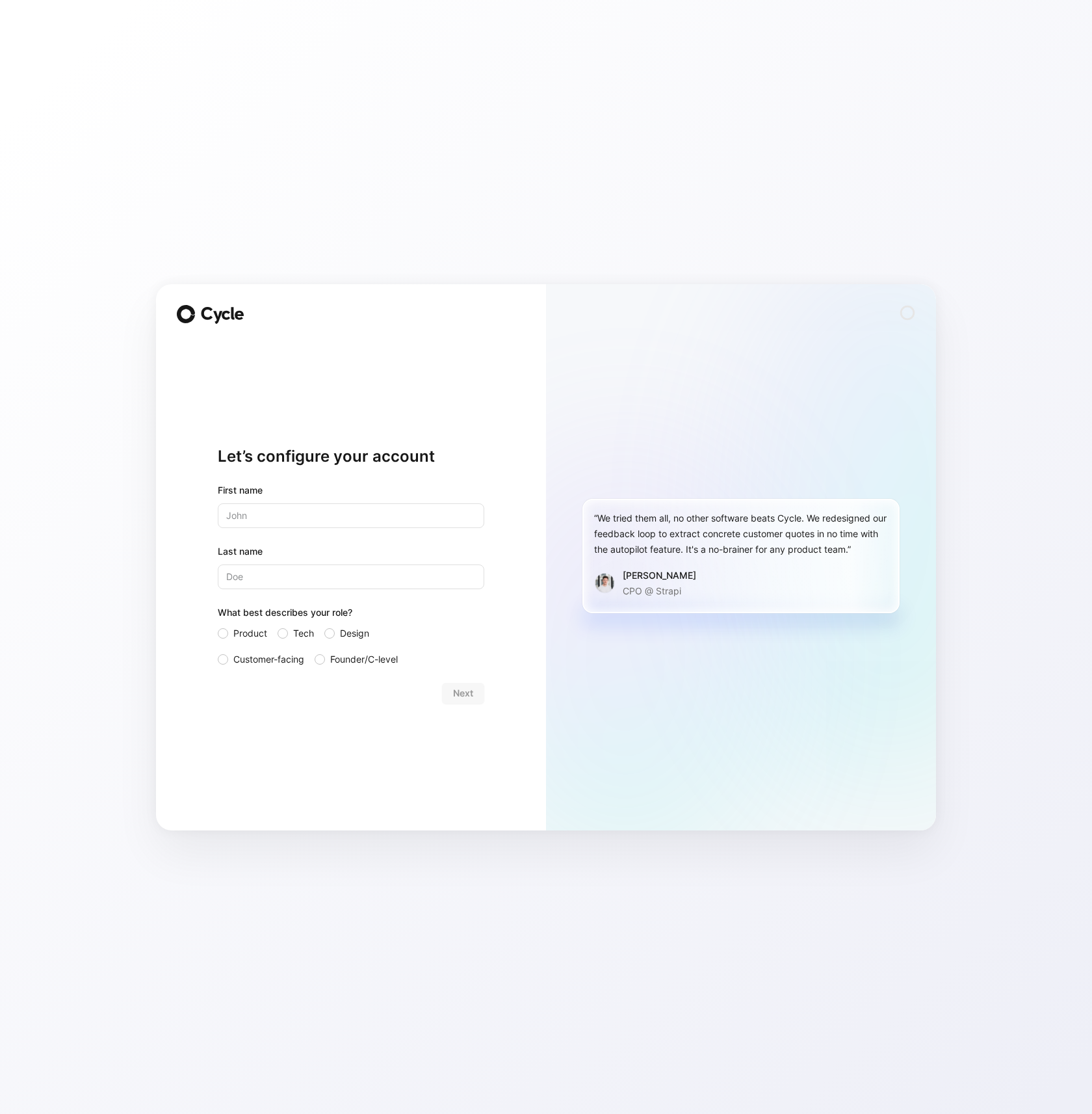  What do you see at coordinates (351, 615) in the screenshot?
I see `div: What best describes your role?` at bounding box center [351, 615].